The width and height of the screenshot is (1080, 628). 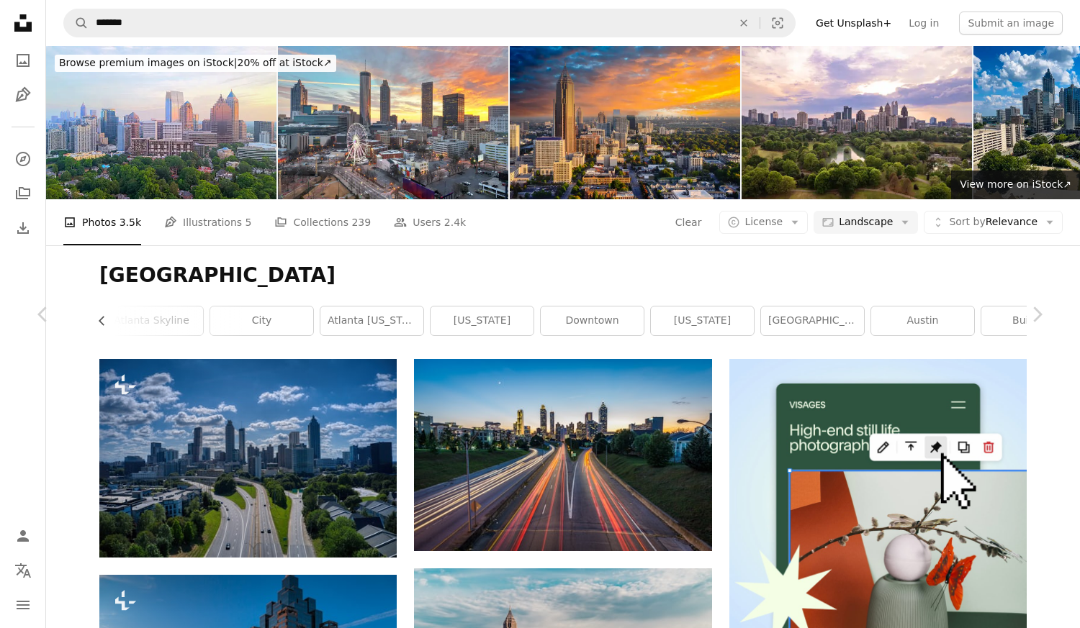 What do you see at coordinates (1015, 184) in the screenshot?
I see `span: View more on iStock ↗` at bounding box center [1015, 184].